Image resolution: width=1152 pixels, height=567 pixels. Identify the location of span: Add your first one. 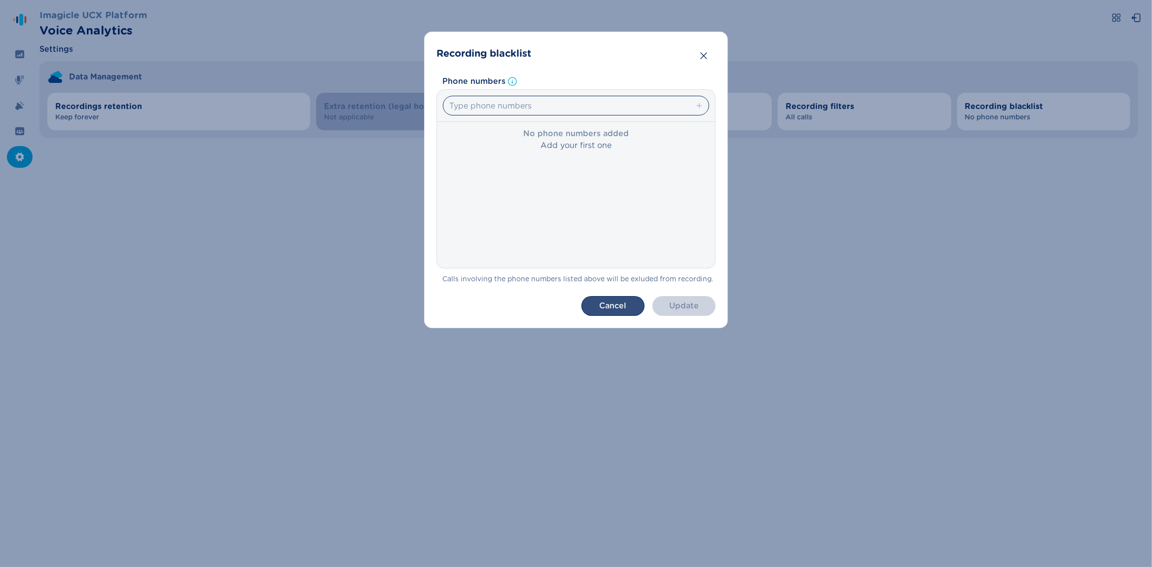
(576, 146).